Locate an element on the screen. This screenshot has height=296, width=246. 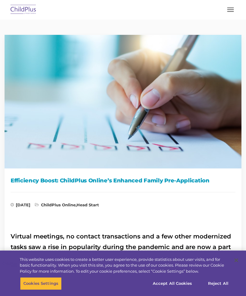
button: Close is located at coordinates (236, 260).